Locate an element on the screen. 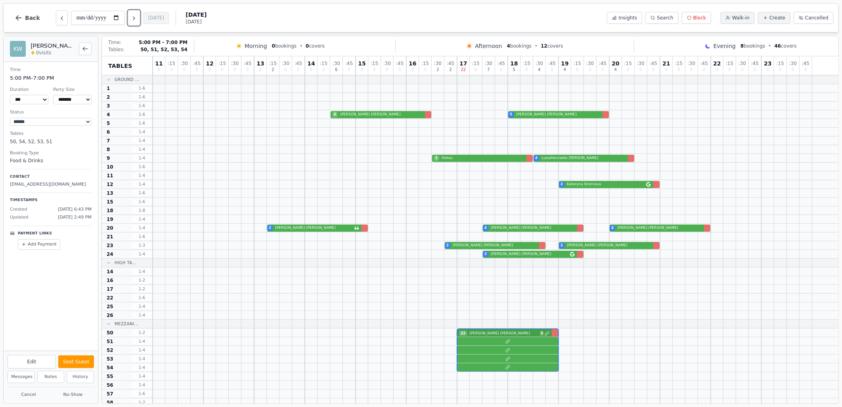 This screenshot has width=842, height=407. button: Create is located at coordinates (774, 18).